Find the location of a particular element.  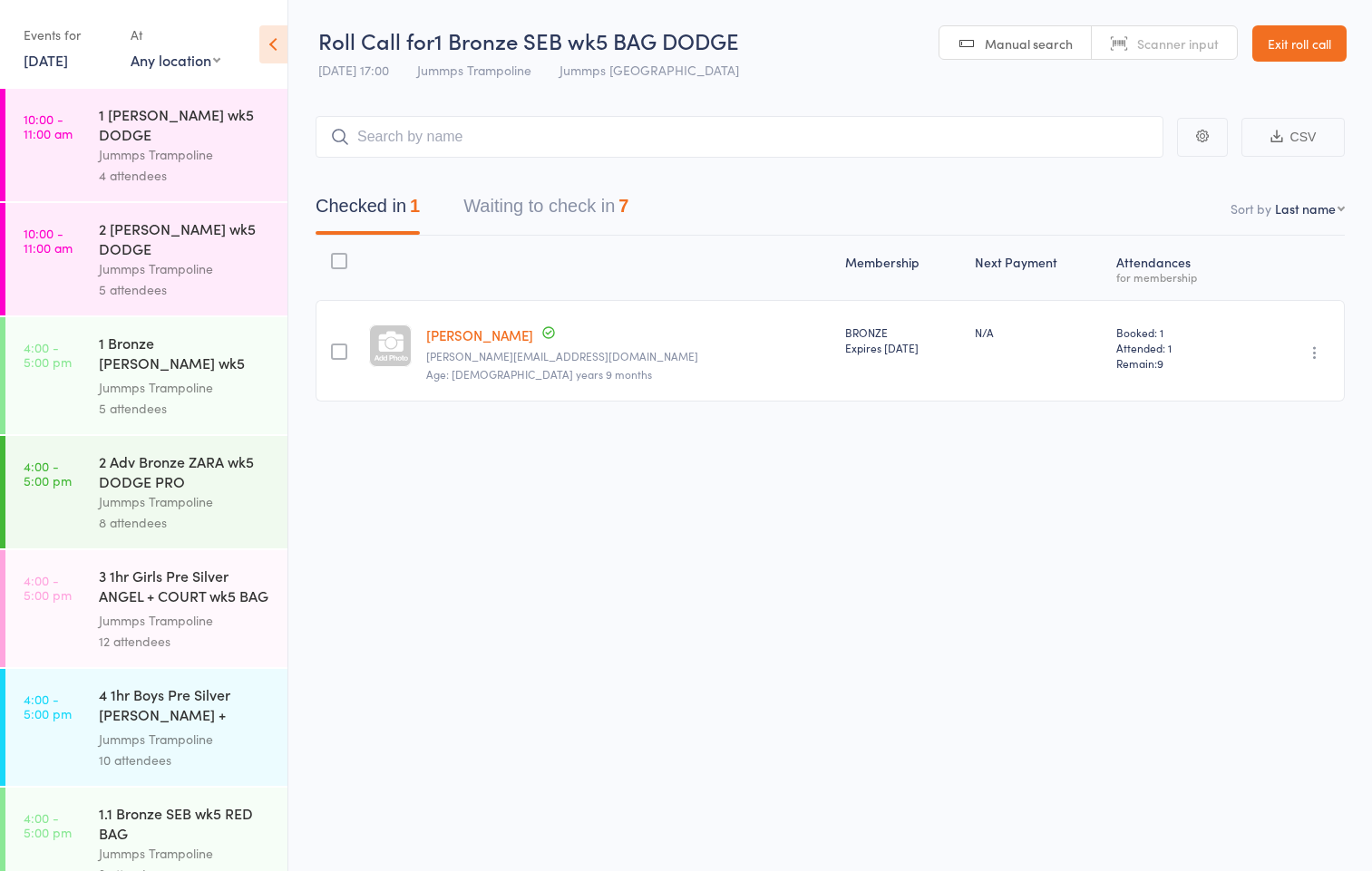

div: 1.1 Bronze SEB wk5 RED BAG is located at coordinates (185, 823).